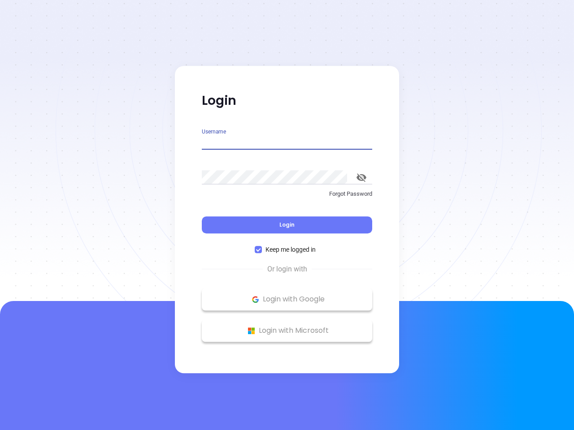 This screenshot has height=430, width=574. What do you see at coordinates (287, 331) in the screenshot?
I see `button: Microsoft Logo Login with Microsoft` at bounding box center [287, 331].